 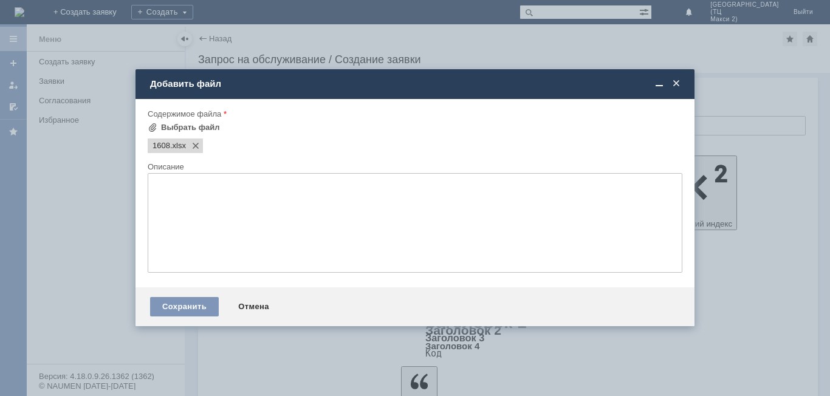 I want to click on div: Описание, so click(x=414, y=166).